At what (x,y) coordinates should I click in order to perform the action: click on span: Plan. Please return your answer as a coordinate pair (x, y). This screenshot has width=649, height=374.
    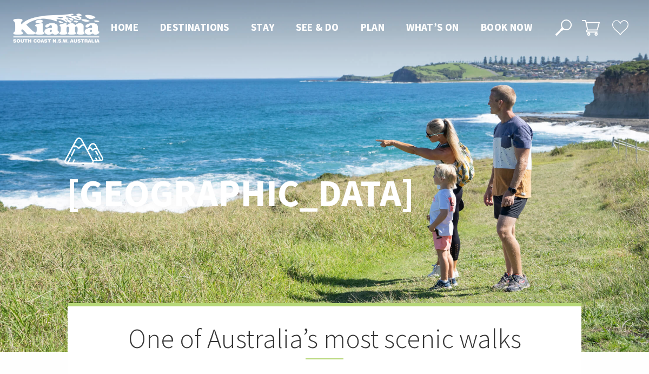
    Looking at the image, I should click on (373, 27).